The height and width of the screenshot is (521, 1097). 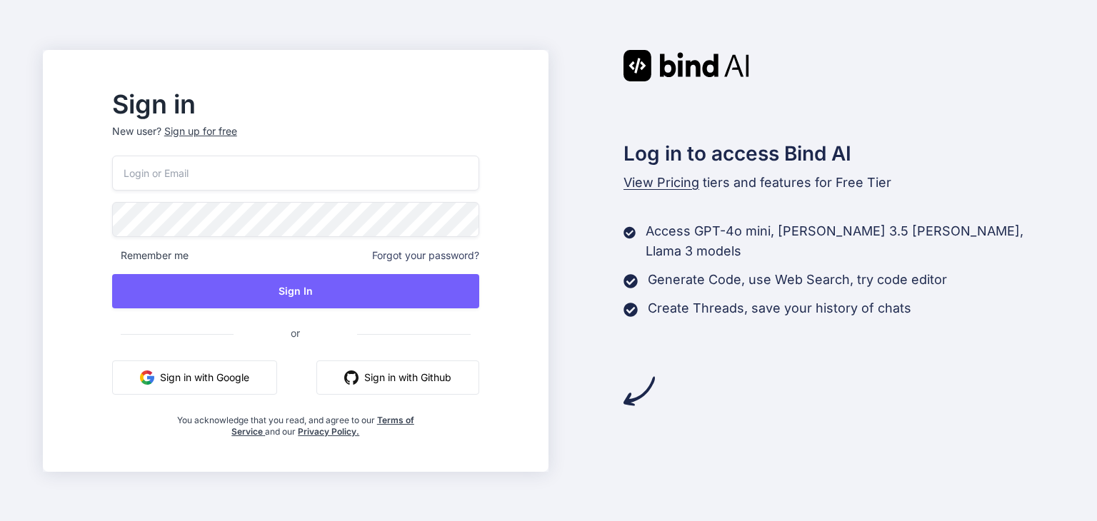 I want to click on a: Terms of Service, so click(x=323, y=426).